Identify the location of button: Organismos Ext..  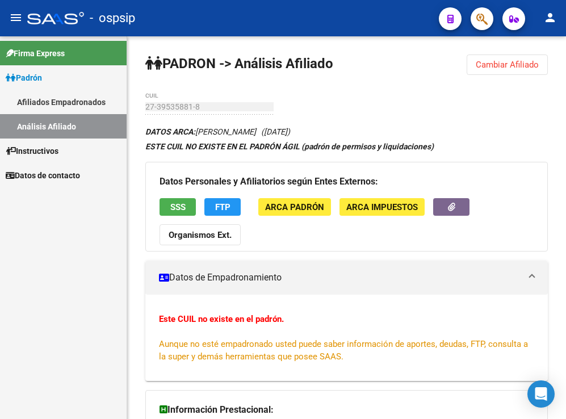
(200, 234).